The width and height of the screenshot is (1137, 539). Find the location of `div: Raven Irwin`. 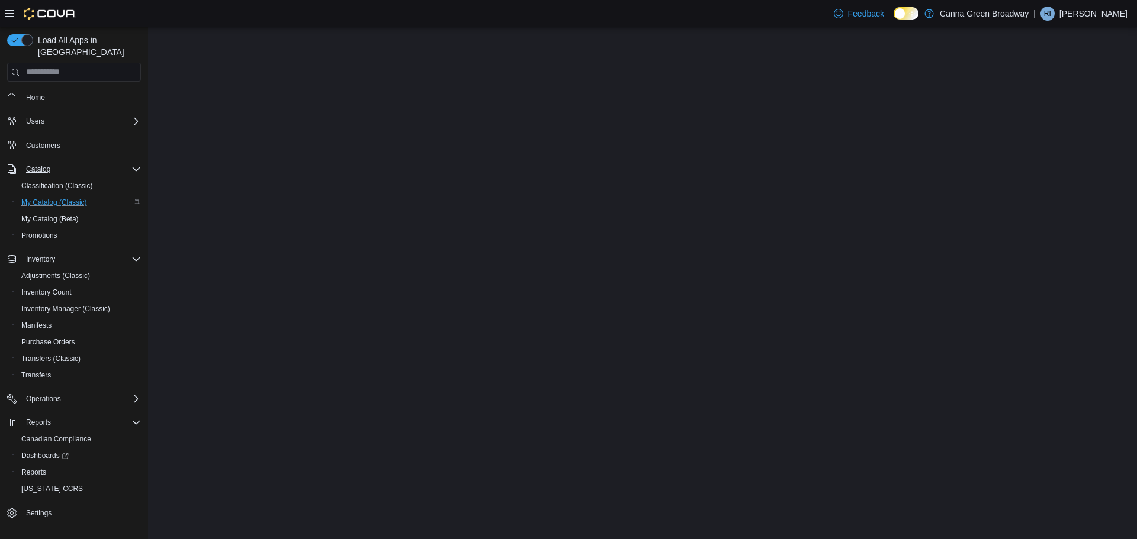

div: Raven Irwin is located at coordinates (1047, 14).